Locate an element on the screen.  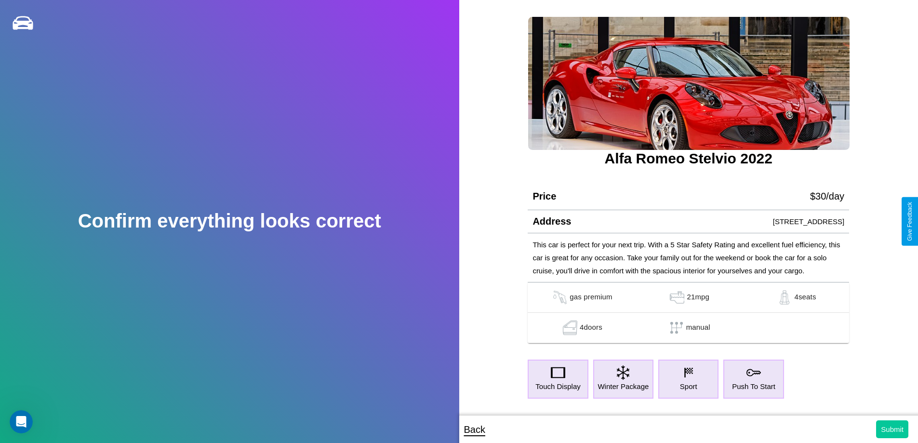
p: $ 30 /day is located at coordinates (826, 196).